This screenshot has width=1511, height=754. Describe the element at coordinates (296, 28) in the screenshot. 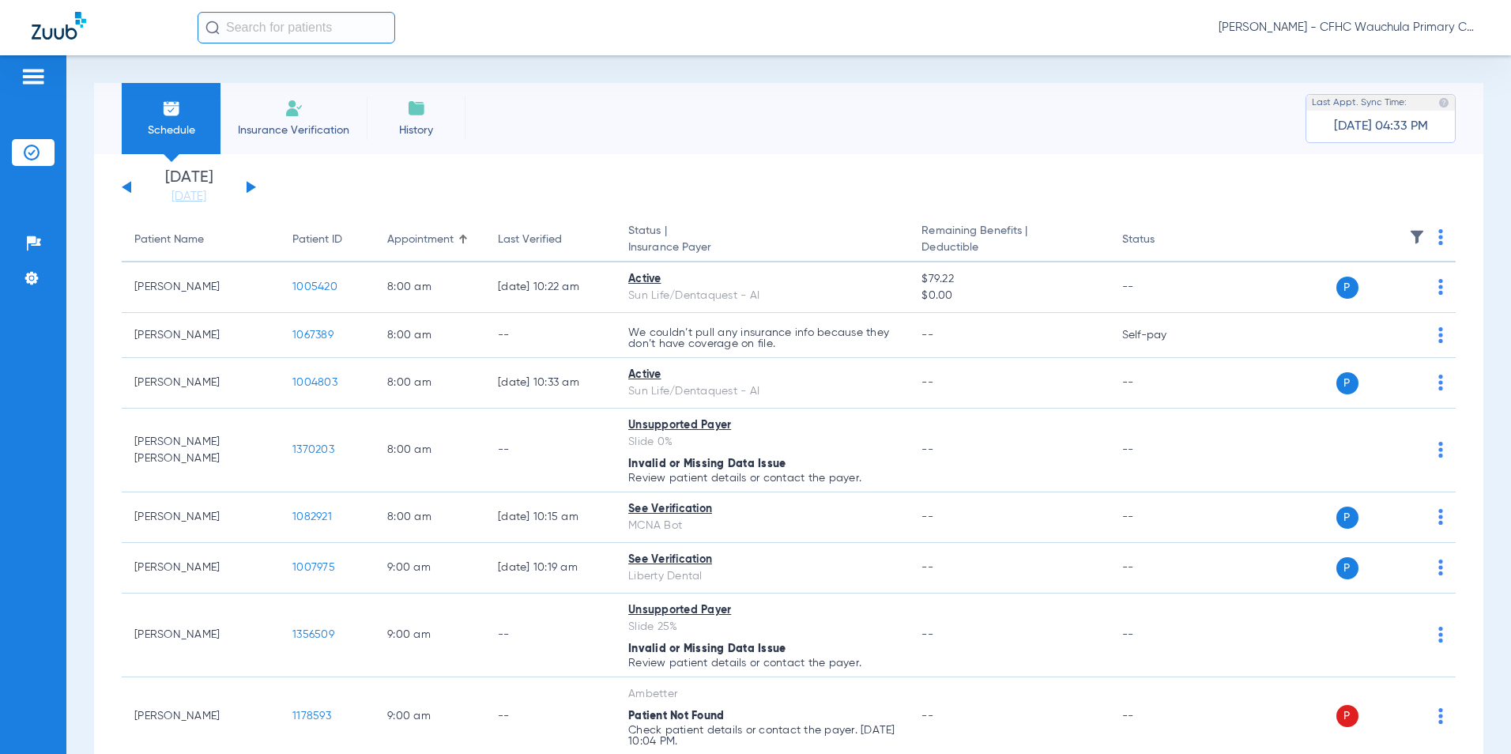

I see `input: Search for patients` at that location.